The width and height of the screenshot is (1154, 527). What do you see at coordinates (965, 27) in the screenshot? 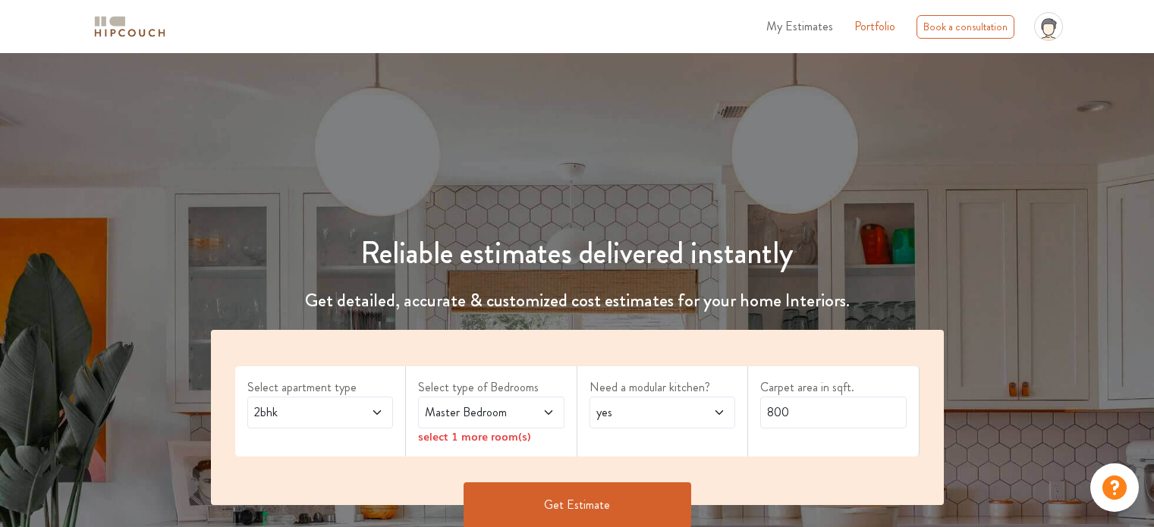
I see `div: Book a consultation` at bounding box center [965, 27].